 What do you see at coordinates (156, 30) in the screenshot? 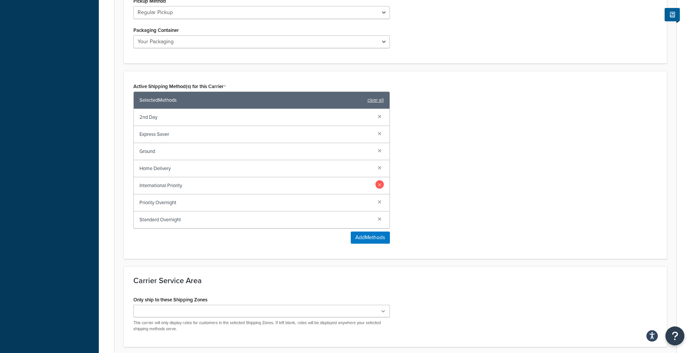
I see `label: Packaging Container` at bounding box center [156, 30].